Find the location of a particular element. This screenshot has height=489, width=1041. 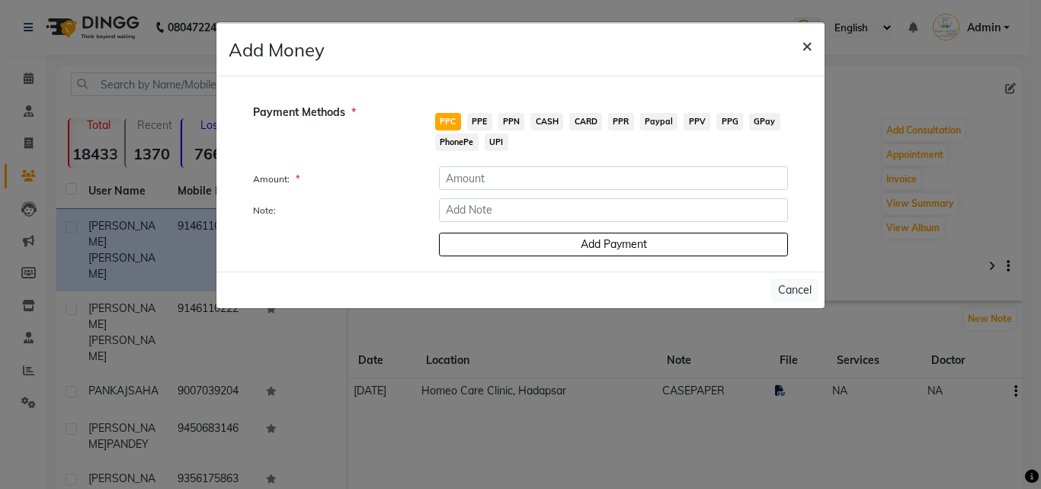

span: PPE is located at coordinates (479, 121).